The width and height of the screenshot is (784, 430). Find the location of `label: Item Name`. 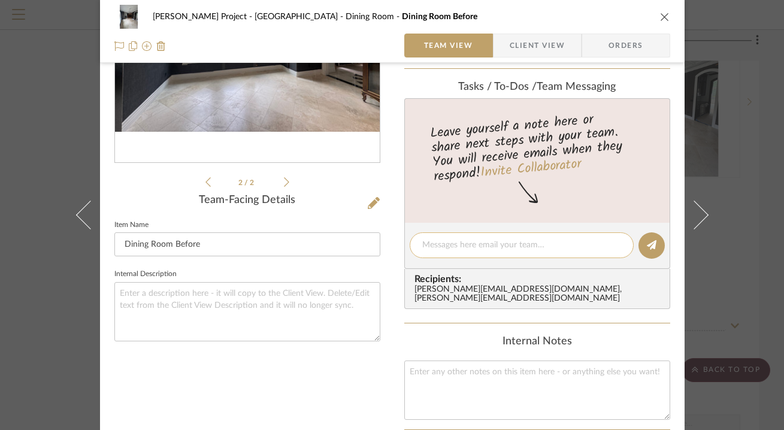

label: Item Name is located at coordinates (131, 225).